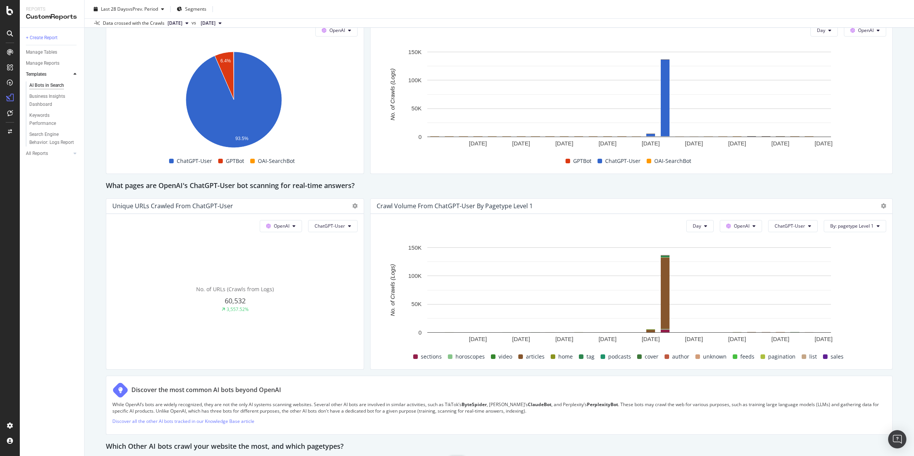 The height and width of the screenshot is (456, 914). I want to click on span: video, so click(505, 357).